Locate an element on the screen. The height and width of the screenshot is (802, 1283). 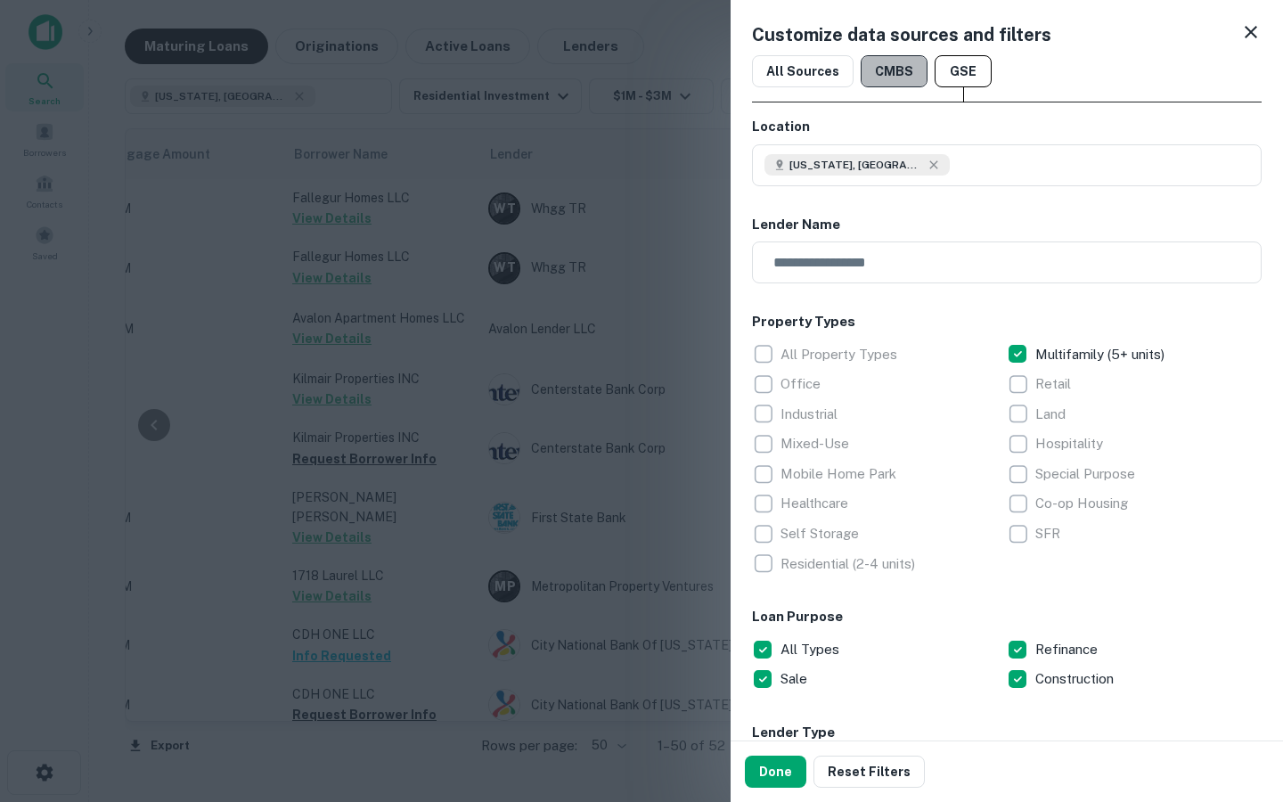
p: Refinance is located at coordinates (1069, 650).